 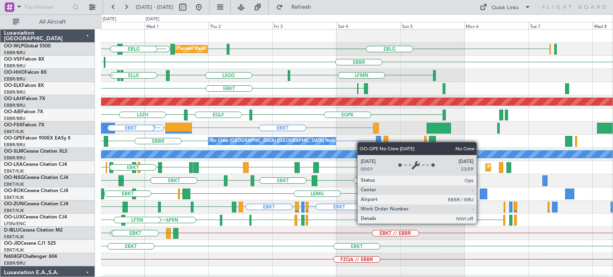 What do you see at coordinates (13, 257) in the screenshot?
I see `span: N604GF` at bounding box center [13, 257].